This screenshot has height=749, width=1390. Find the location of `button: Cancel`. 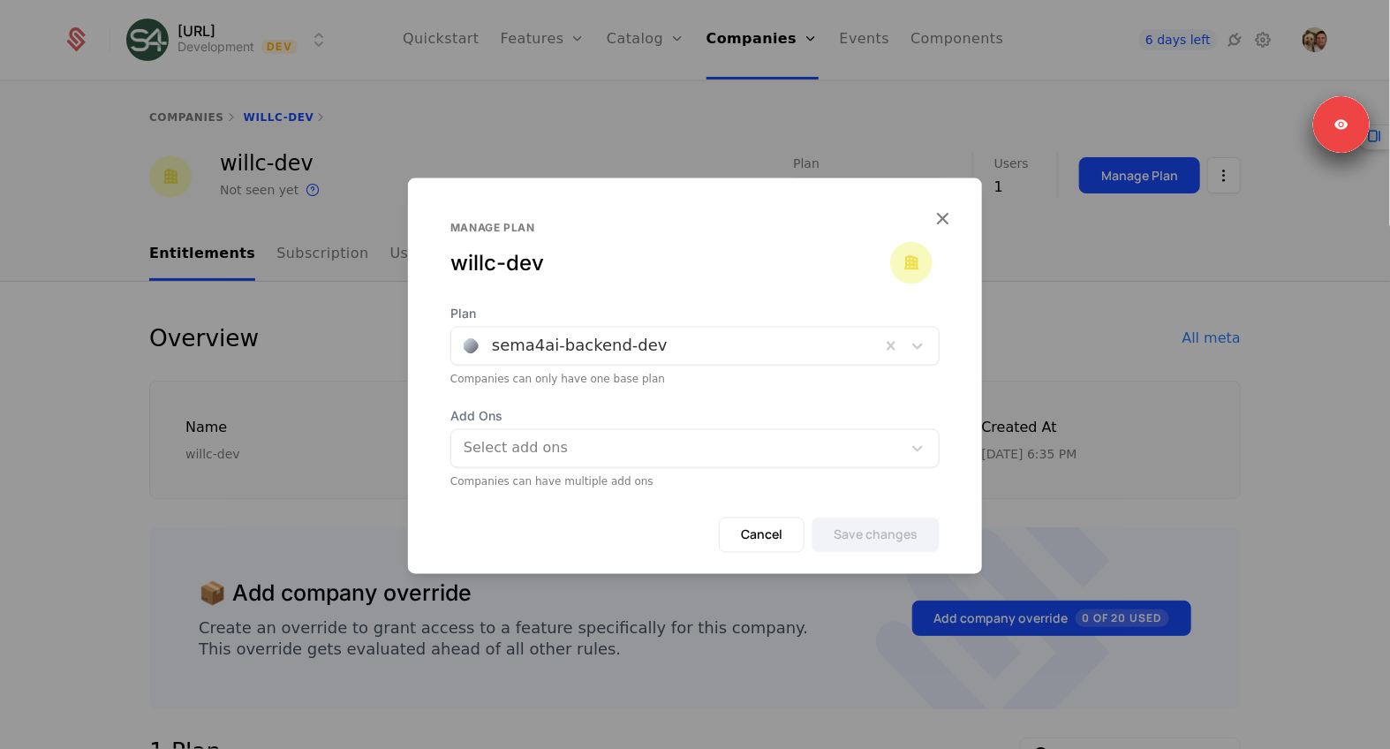

button: Cancel is located at coordinates (761, 535).